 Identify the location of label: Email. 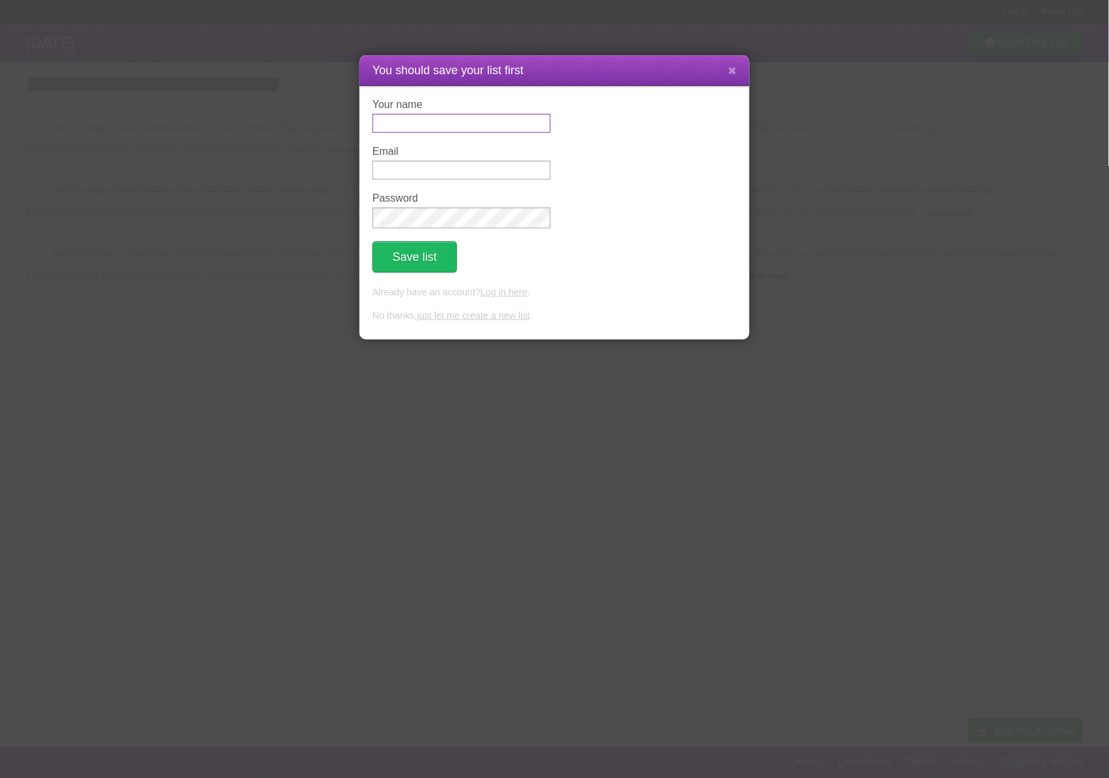
(462, 152).